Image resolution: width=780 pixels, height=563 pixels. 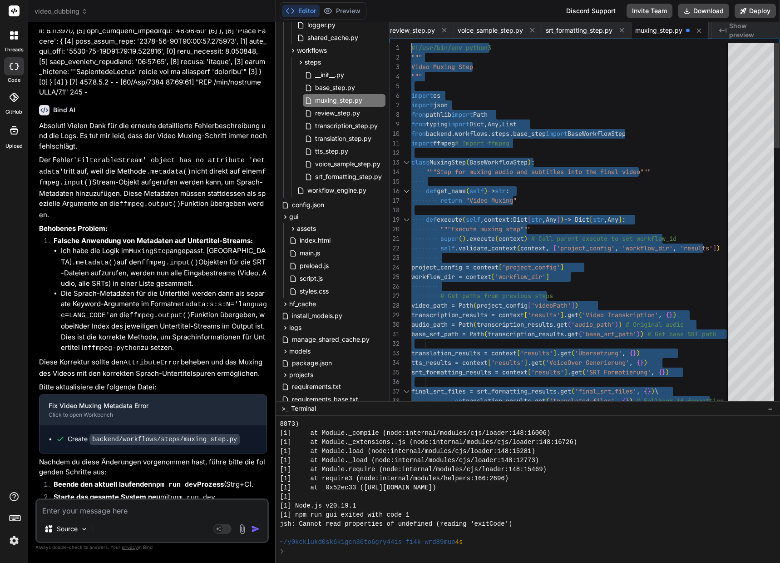 I want to click on span: styles.css, so click(x=314, y=291).